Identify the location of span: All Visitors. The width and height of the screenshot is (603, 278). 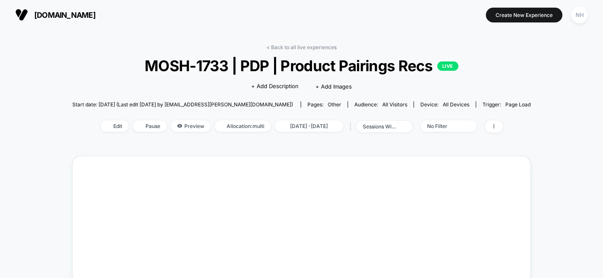
(395, 104).